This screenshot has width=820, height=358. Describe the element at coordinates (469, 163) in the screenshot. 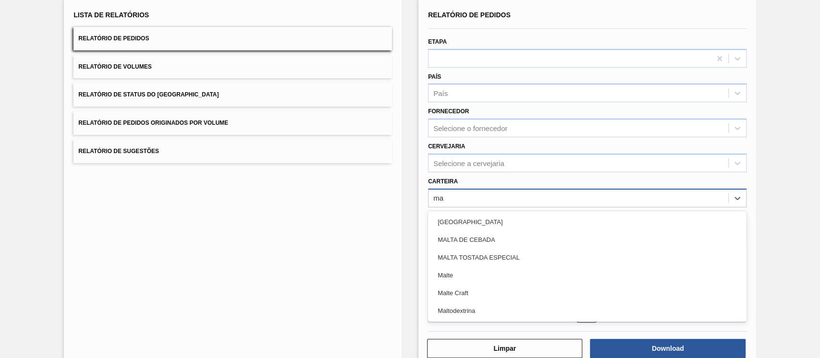

I see `div: Selecione a cervejaria` at that location.